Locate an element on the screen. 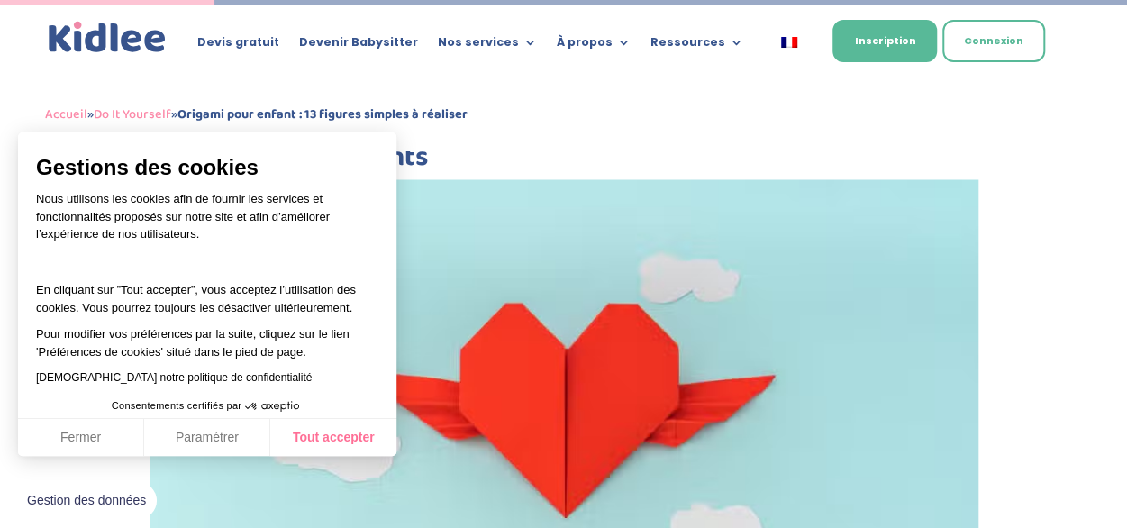  a: Inscription is located at coordinates (885, 41).